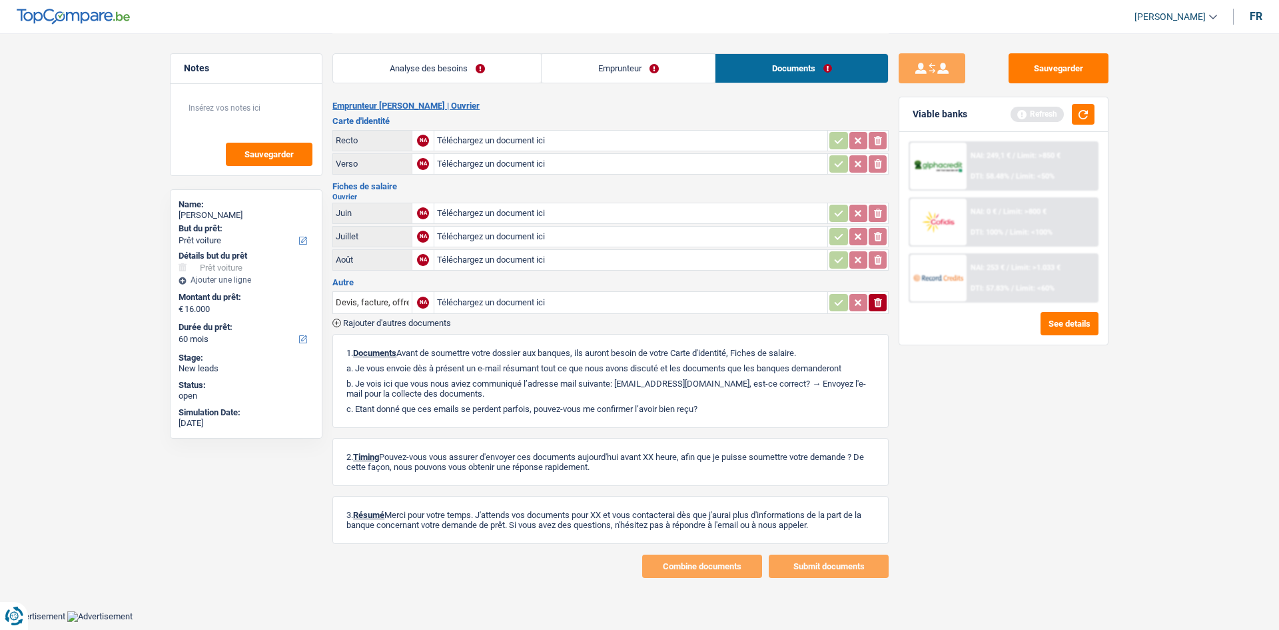 This screenshot has width=1279, height=630. I want to click on span: Limit: >850 €, so click(1039, 155).